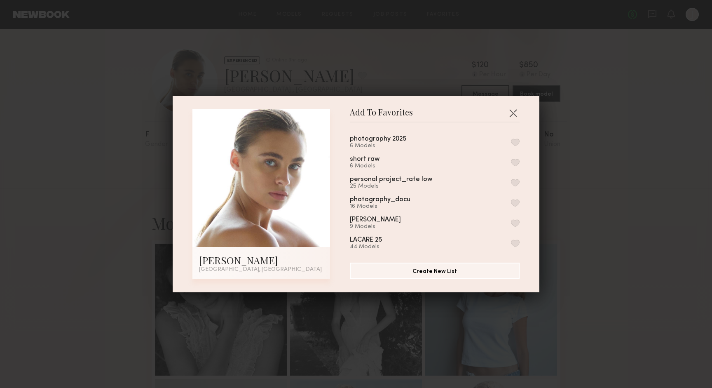  I want to click on div: LACARE 25, so click(366, 240).